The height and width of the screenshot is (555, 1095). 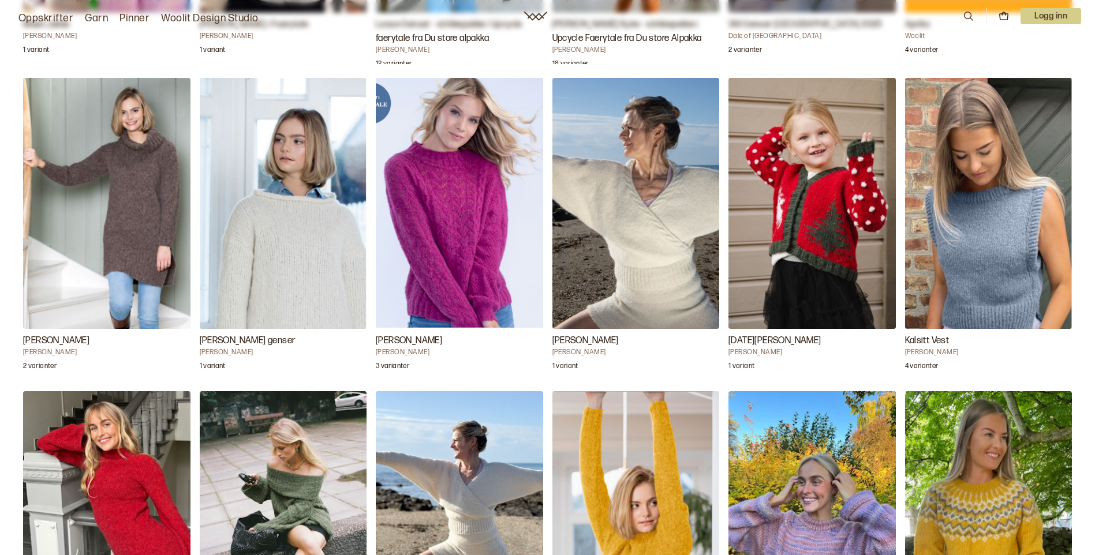 What do you see at coordinates (1051, 16) in the screenshot?
I see `p: Logg inn` at bounding box center [1051, 16].